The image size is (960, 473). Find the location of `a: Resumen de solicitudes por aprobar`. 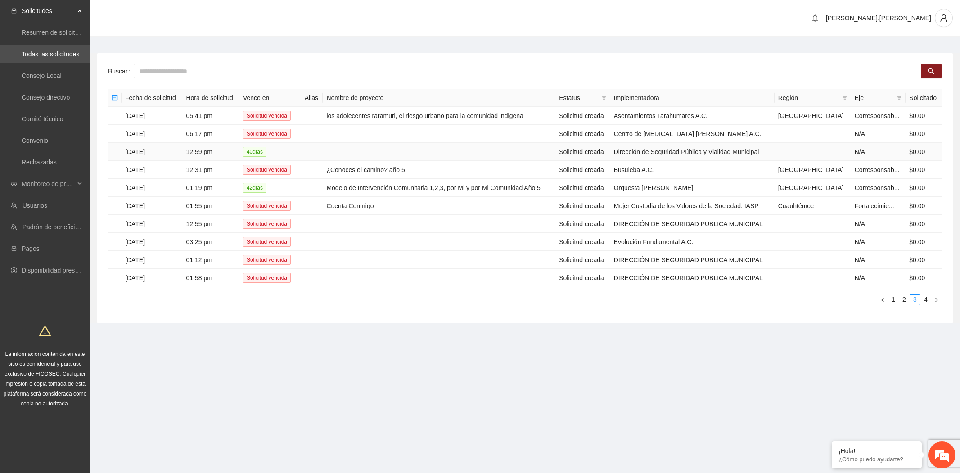

a: Resumen de solicitudes por aprobar is located at coordinates (72, 32).